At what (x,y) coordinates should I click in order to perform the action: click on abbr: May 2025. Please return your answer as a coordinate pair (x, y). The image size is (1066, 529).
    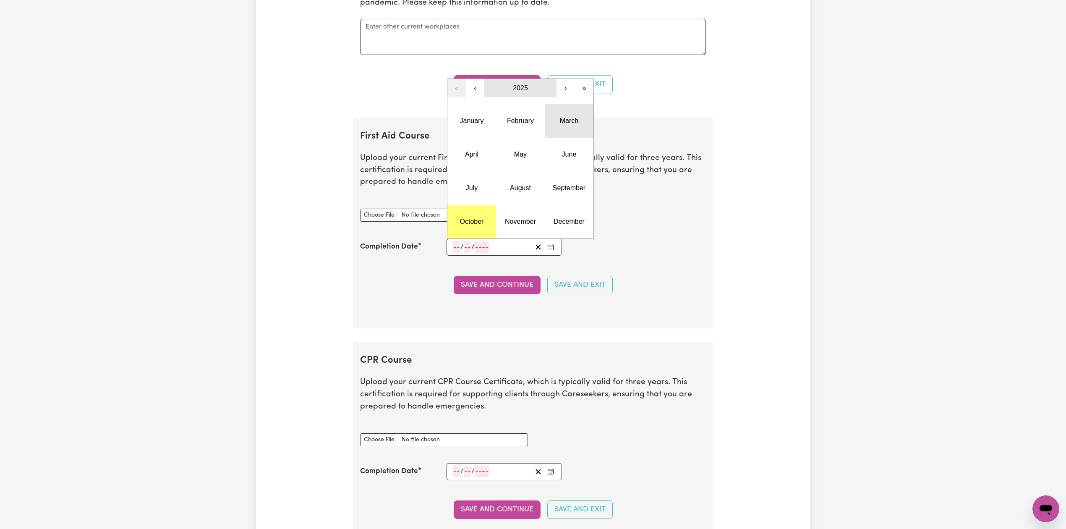
    Looking at the image, I should click on (521, 154).